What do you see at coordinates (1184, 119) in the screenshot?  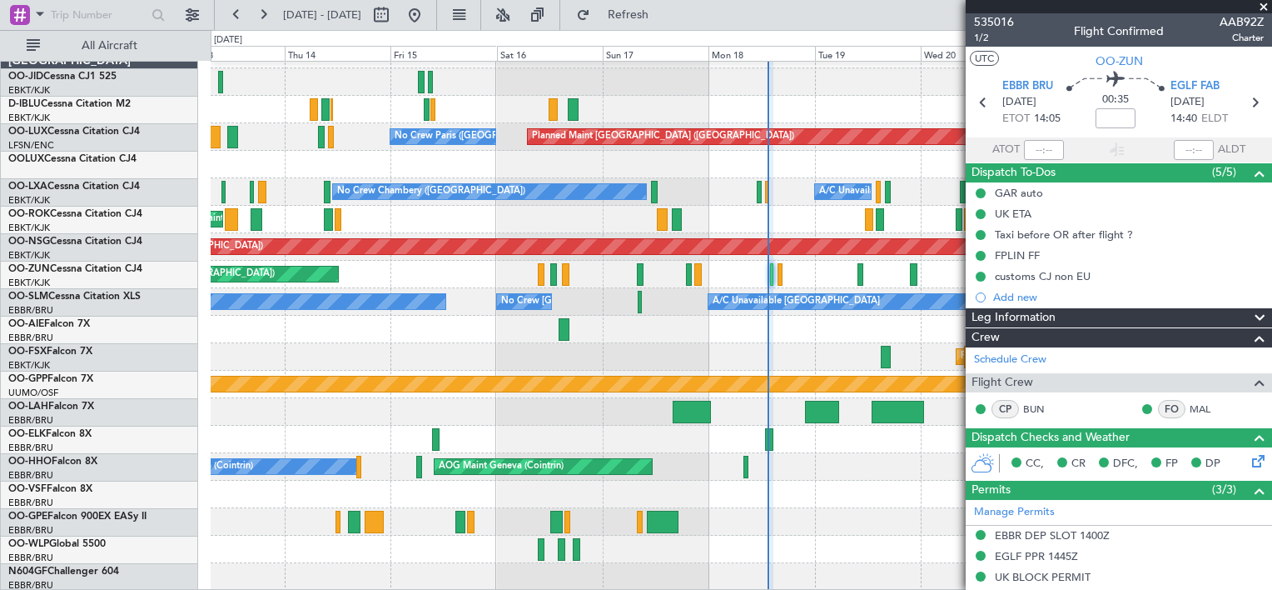 I see `span: 14:40` at bounding box center [1184, 119].